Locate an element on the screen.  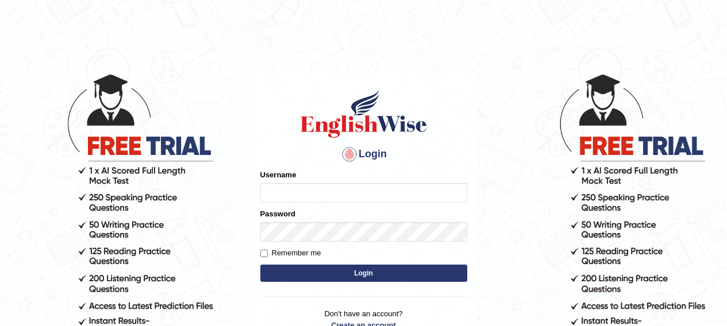
input: Remember me is located at coordinates (264, 253).